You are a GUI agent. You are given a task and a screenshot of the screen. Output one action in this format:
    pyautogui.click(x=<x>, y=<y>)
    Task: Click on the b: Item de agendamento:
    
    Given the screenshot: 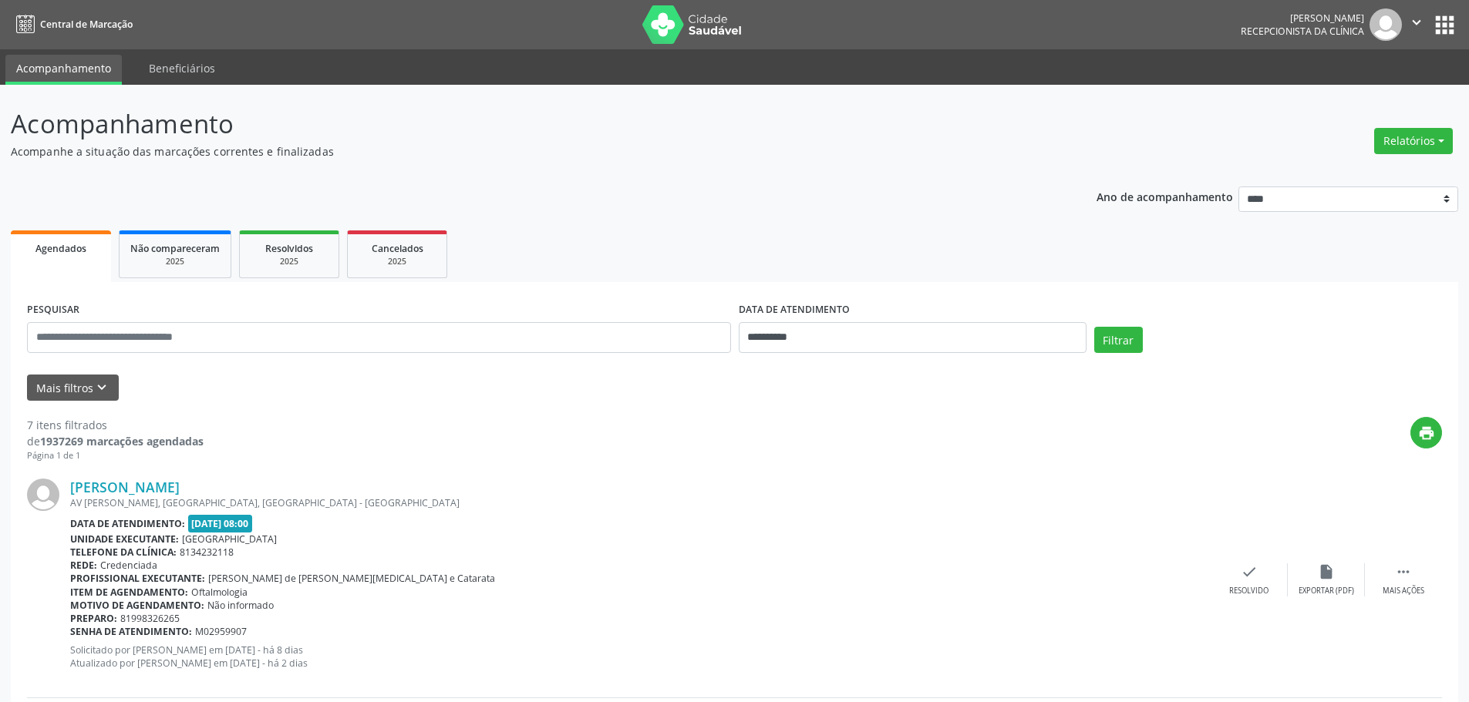 What is the action you would take?
    pyautogui.click(x=129, y=592)
    